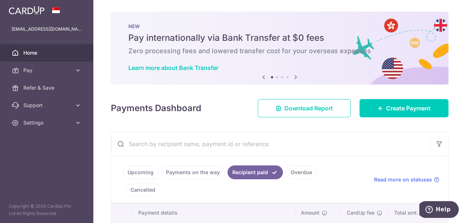  I want to click on a: Upcoming, so click(140, 173).